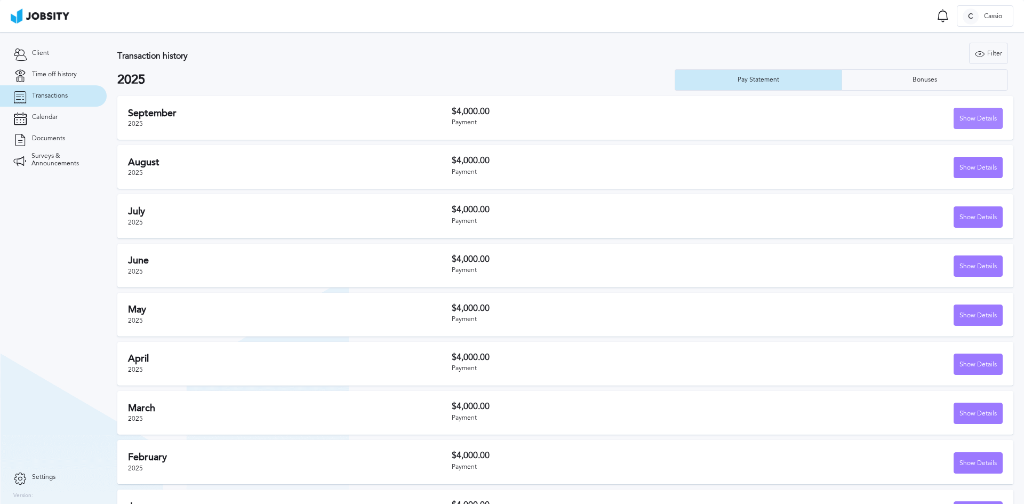  What do you see at coordinates (988, 54) in the screenshot?
I see `div: Filter` at bounding box center [988, 54].